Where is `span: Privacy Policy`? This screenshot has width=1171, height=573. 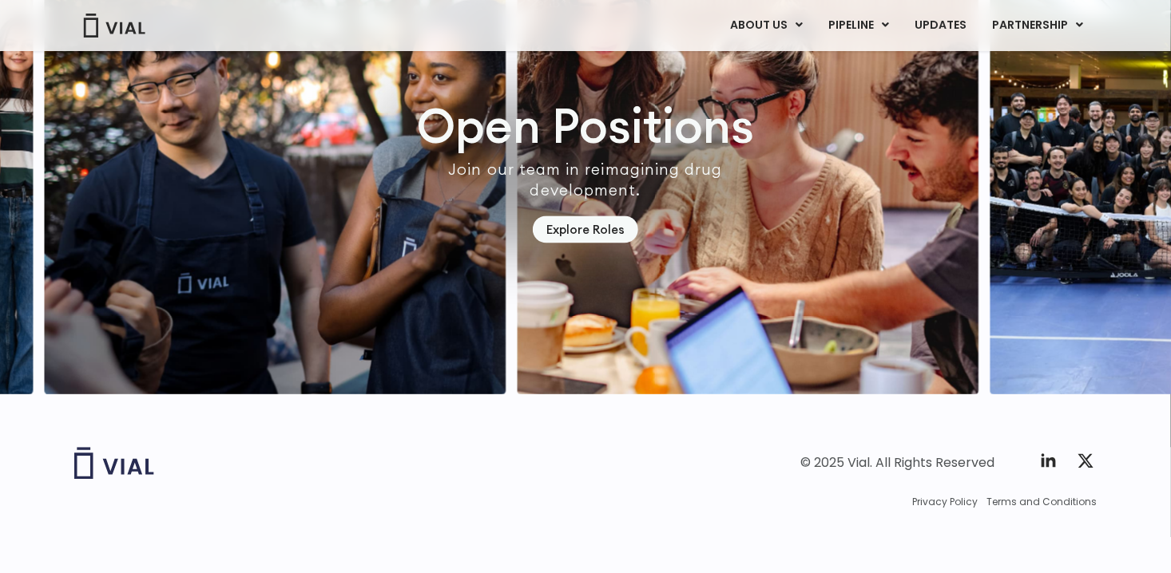 span: Privacy Policy is located at coordinates (945, 502).